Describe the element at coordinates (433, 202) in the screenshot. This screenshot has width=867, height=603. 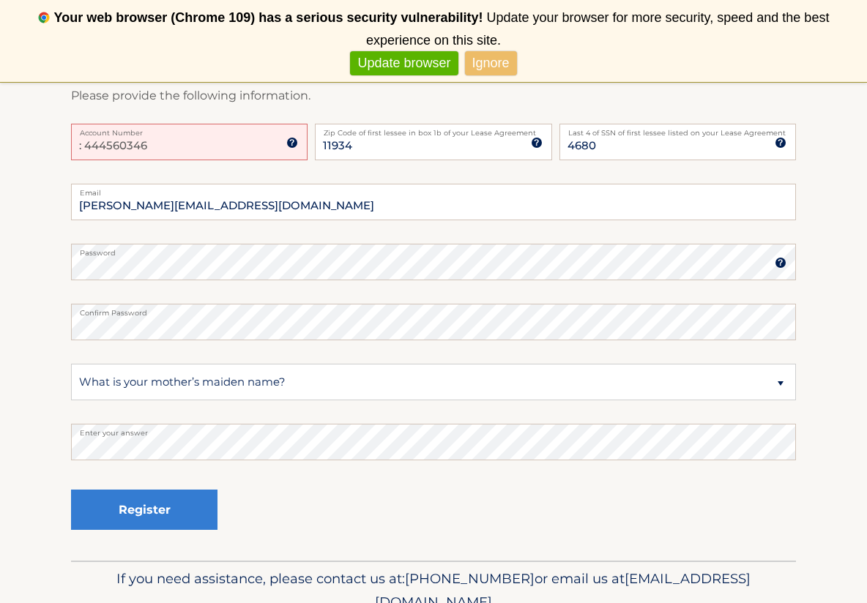
I see `input: Email` at that location.